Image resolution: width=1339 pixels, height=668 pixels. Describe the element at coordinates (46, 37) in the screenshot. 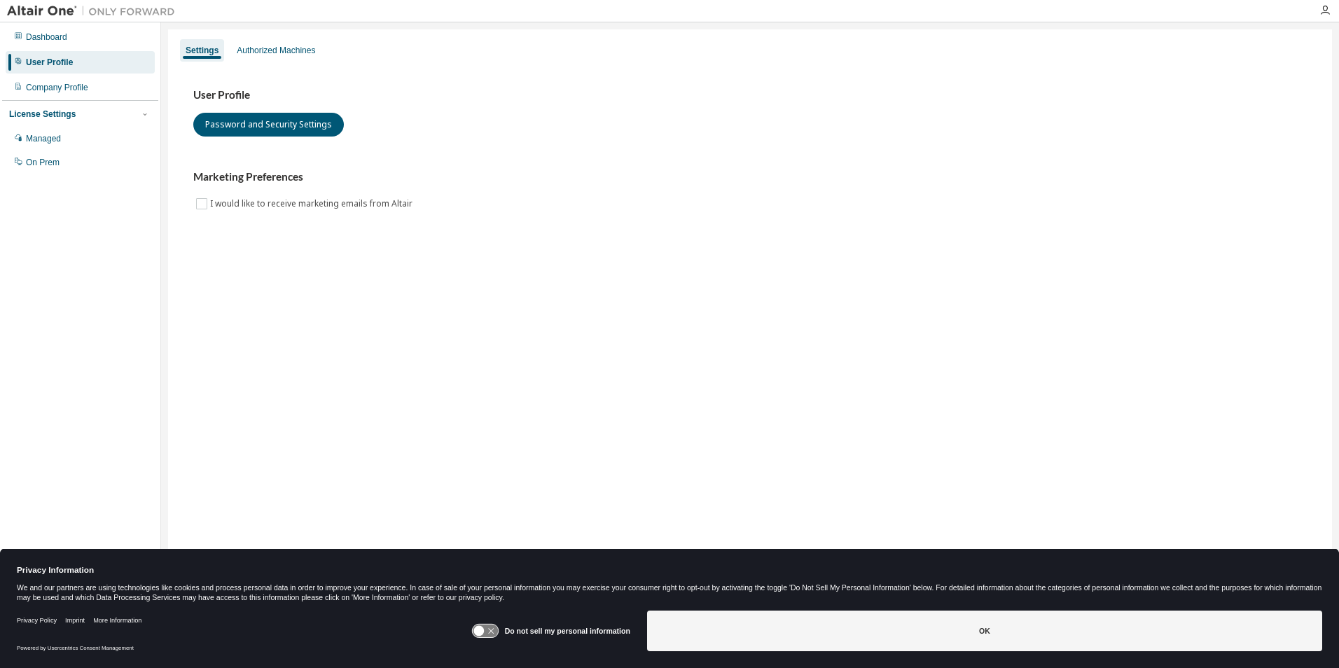

I see `div: Dashboard` at that location.